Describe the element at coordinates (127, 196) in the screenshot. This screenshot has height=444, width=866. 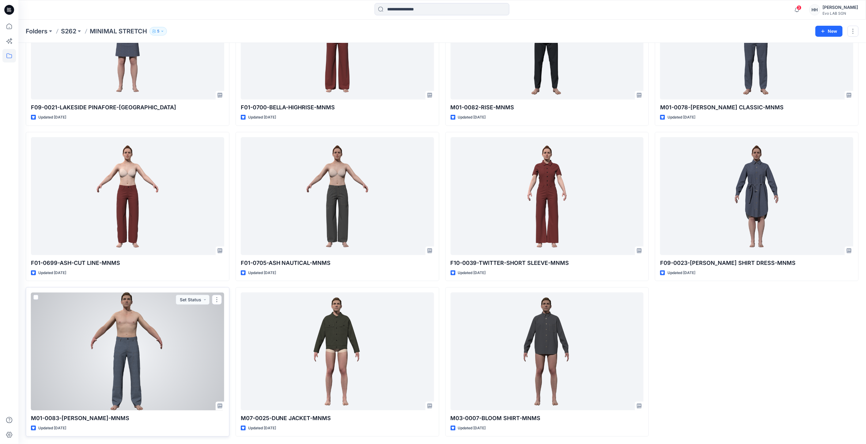
I see `a: F01-0699-ASH-CUT LINE-MNMS` at that location.